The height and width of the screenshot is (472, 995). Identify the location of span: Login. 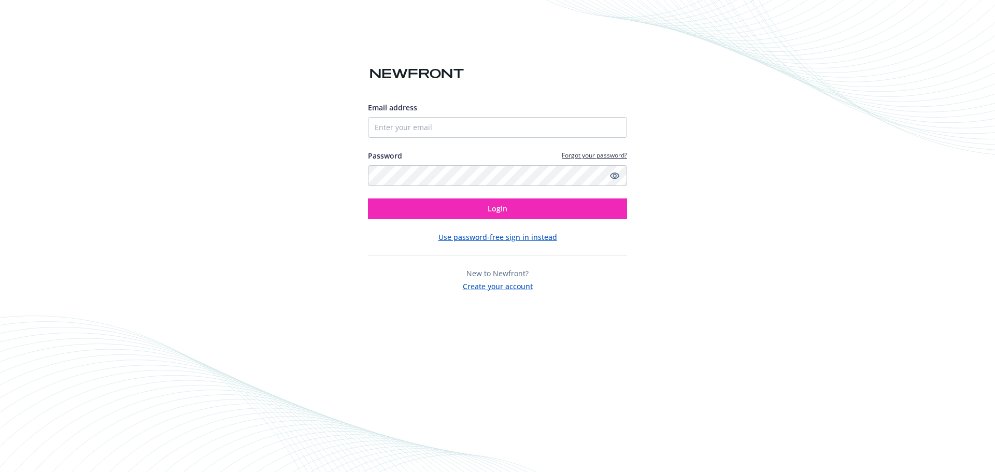
(498, 208).